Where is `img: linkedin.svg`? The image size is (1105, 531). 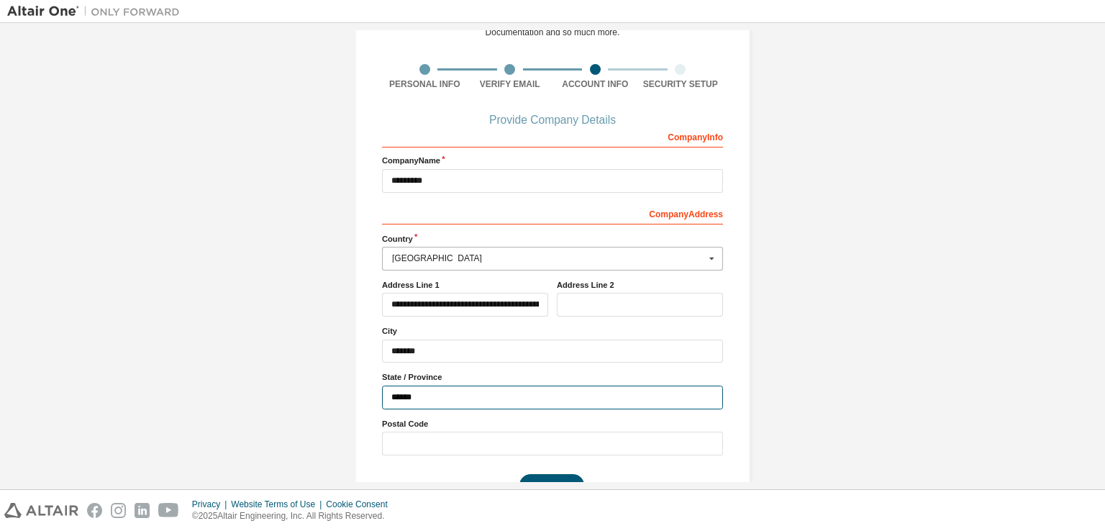
img: linkedin.svg is located at coordinates (142, 510).